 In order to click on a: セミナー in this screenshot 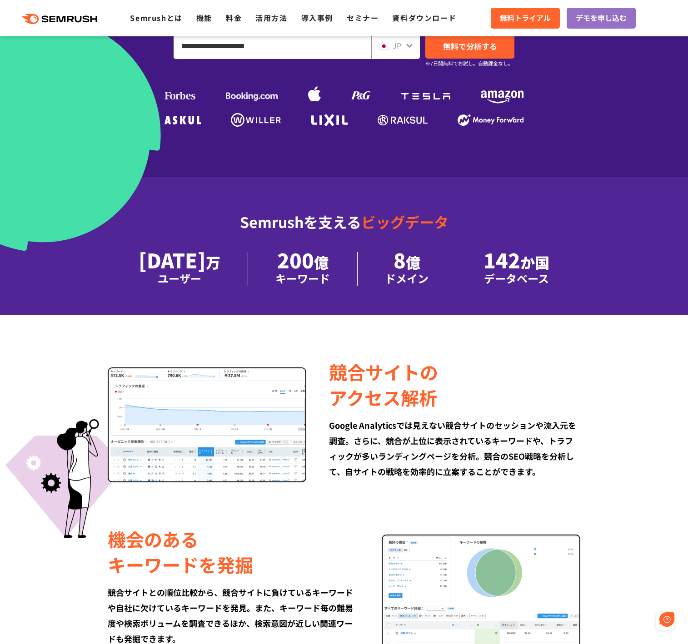, I will do `click(362, 18)`.